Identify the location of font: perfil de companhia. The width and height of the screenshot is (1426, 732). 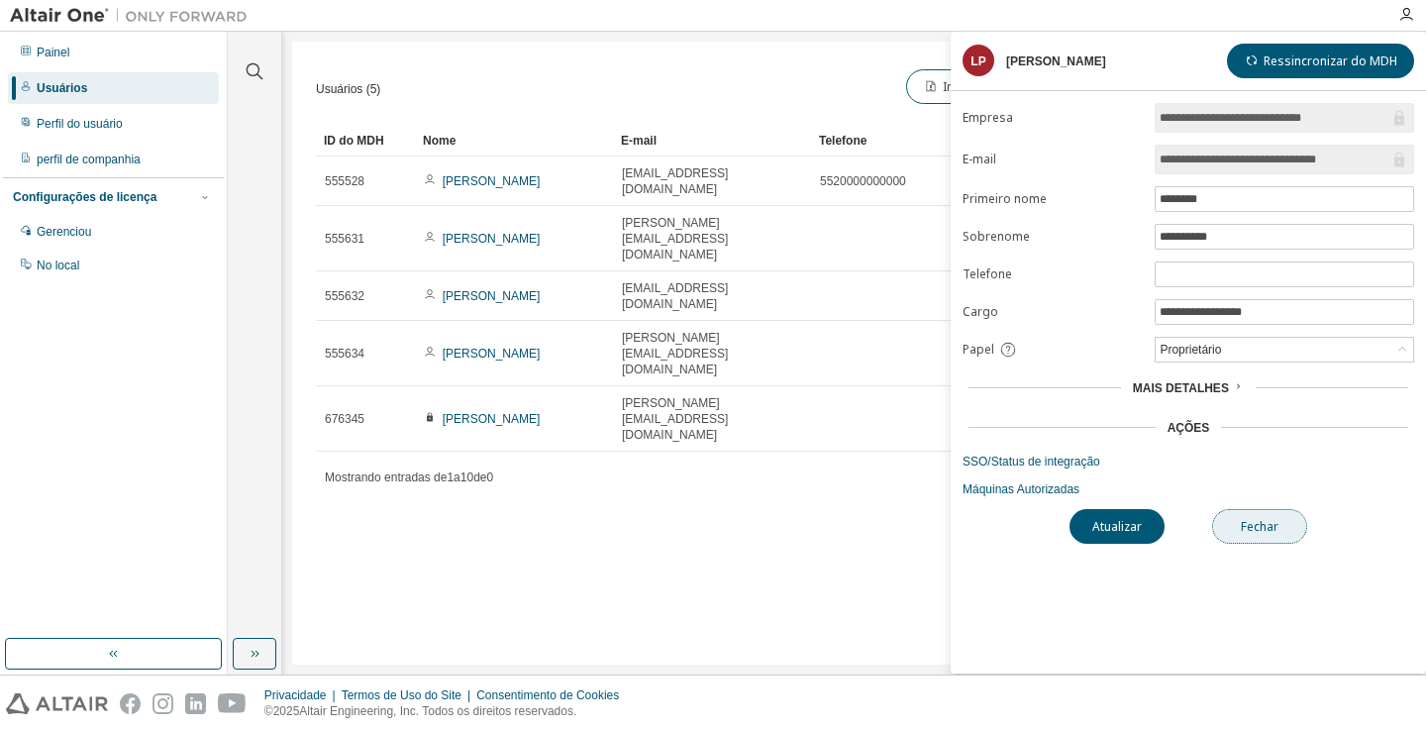
(88, 159).